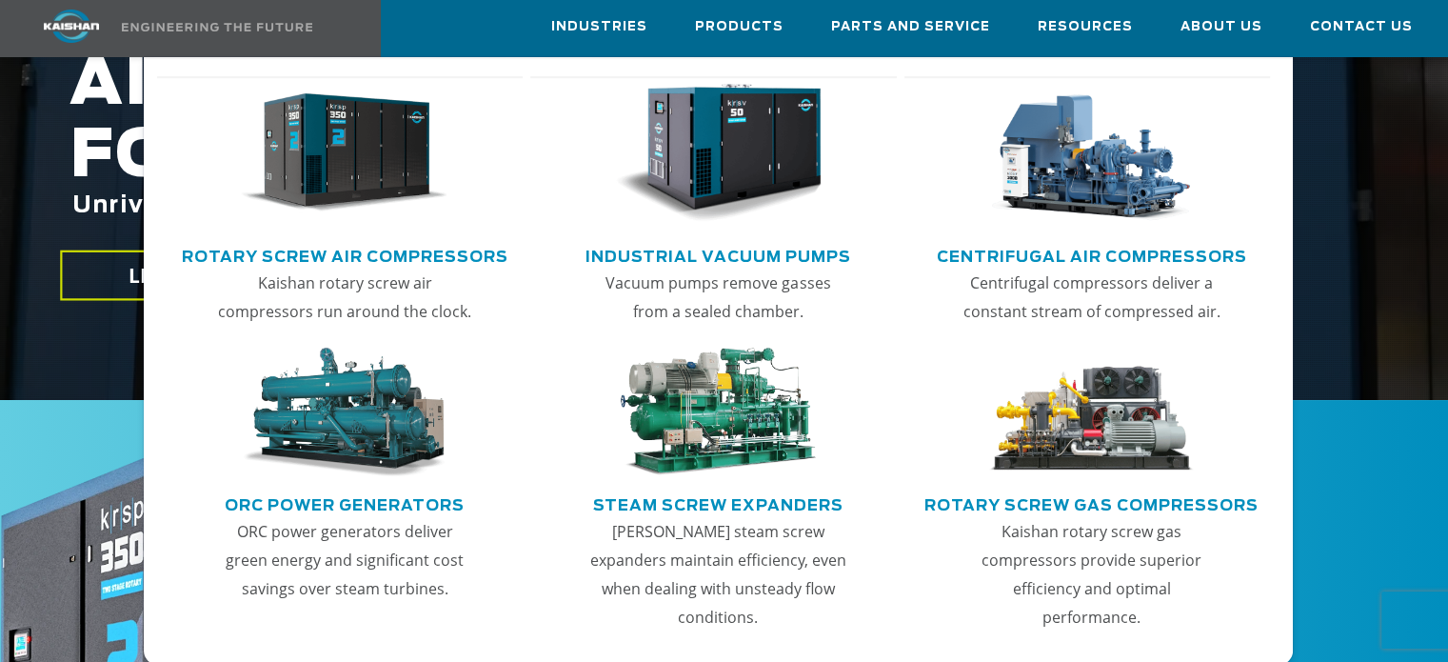  Describe the element at coordinates (480, 206) in the screenshot. I see `span: Unrivaled performance with up to 35% energy cost savings.` at that location.